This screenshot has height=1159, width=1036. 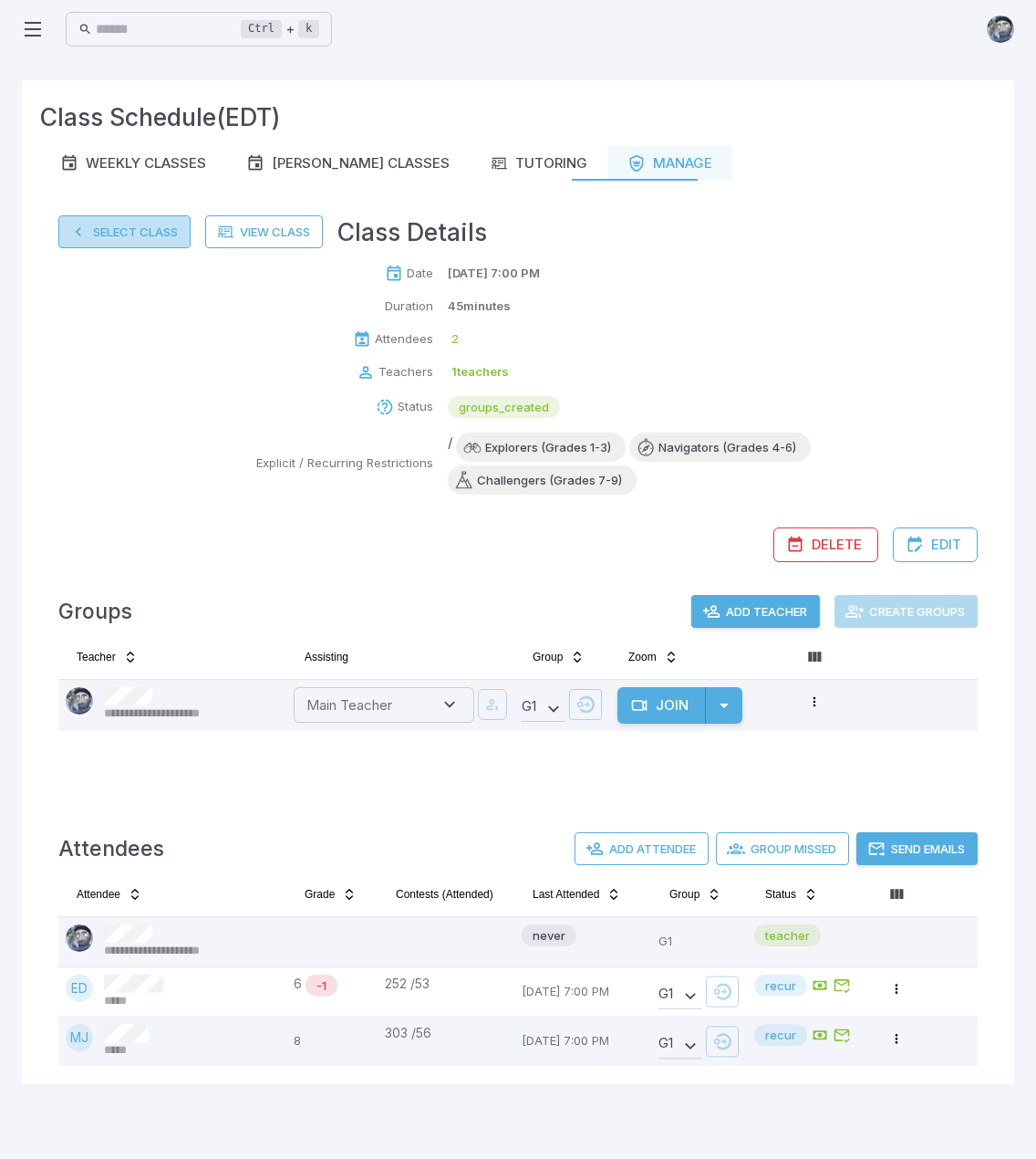 What do you see at coordinates (782, 849) in the screenshot?
I see `button: Group Missed` at bounding box center [782, 849].